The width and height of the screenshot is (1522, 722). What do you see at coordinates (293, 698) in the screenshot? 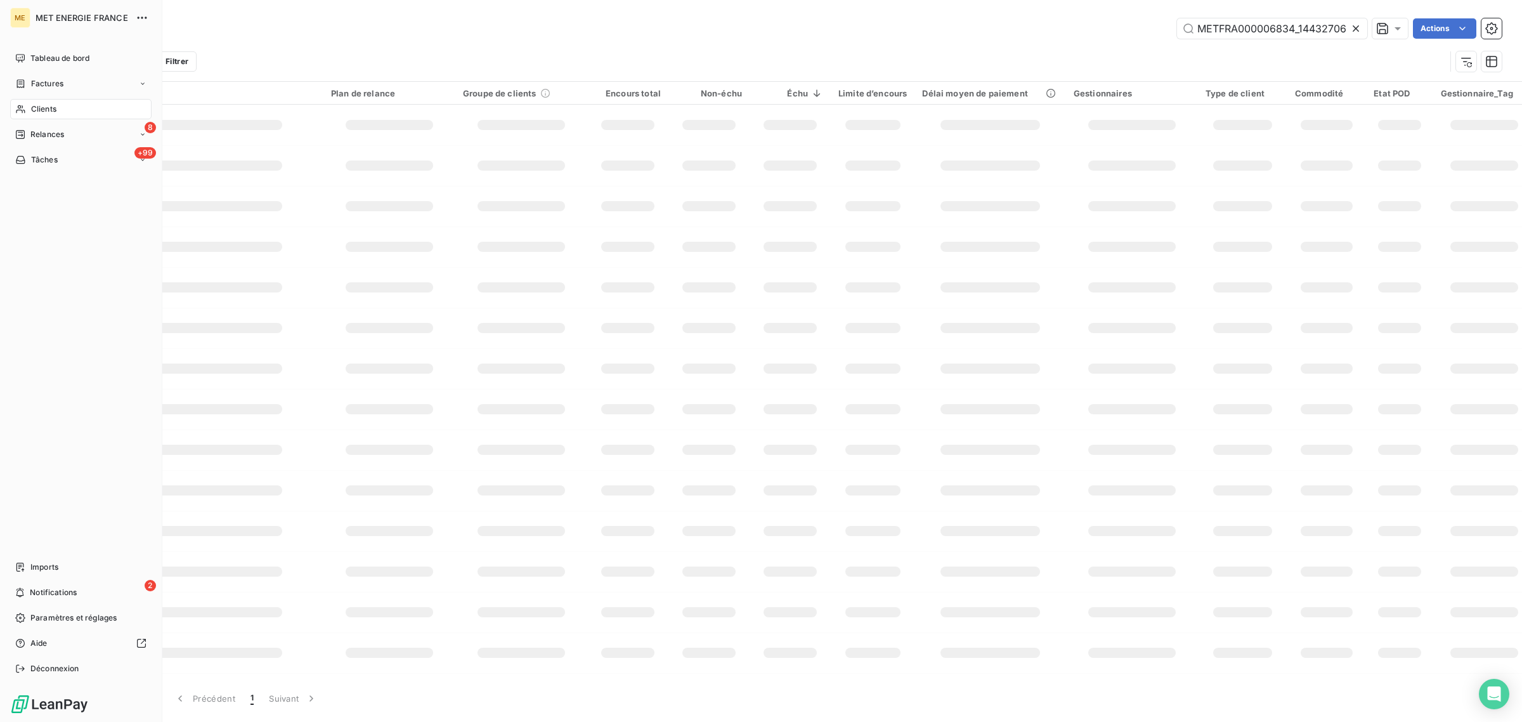
I see `button: Suivant` at bounding box center [293, 698].